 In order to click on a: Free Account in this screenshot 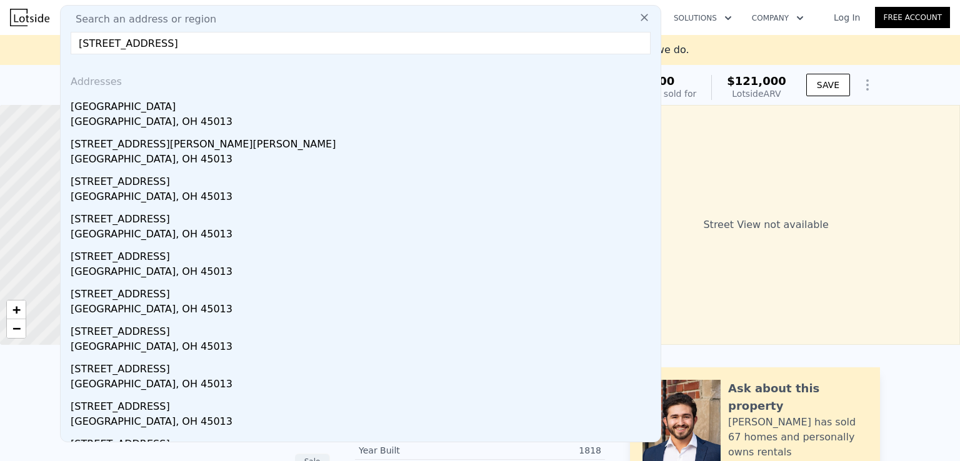, I will do `click(912, 17)`.